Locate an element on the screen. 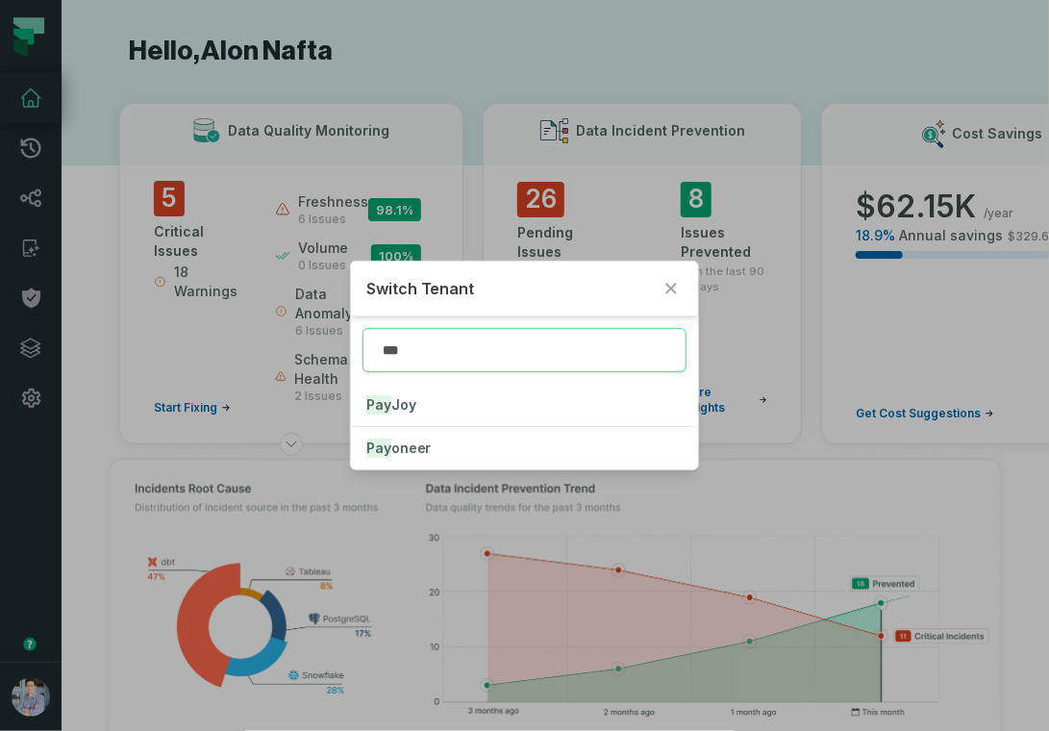 This screenshot has width=1049, height=731. h2: Switch Tenant is located at coordinates (509, 288).